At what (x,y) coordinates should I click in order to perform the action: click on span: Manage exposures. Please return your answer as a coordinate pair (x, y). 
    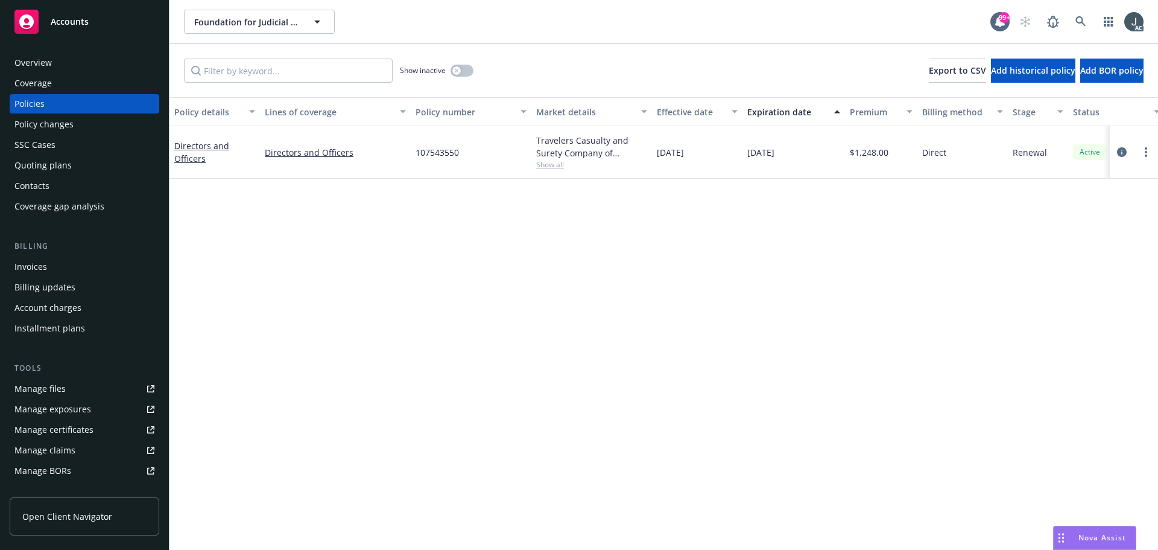
    Looking at the image, I should click on (84, 409).